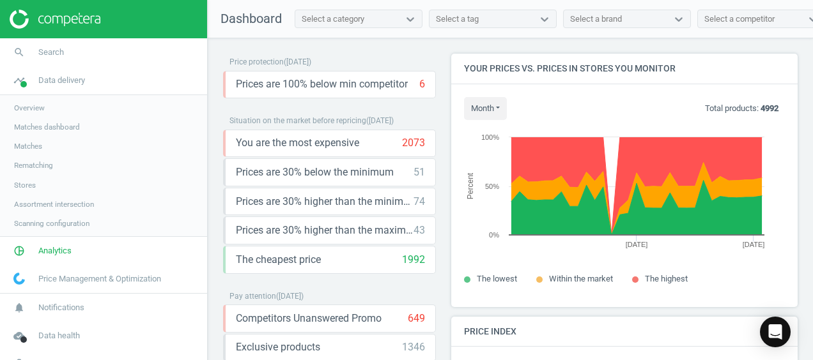 This screenshot has height=360, width=813. I want to click on b: 4992, so click(769, 108).